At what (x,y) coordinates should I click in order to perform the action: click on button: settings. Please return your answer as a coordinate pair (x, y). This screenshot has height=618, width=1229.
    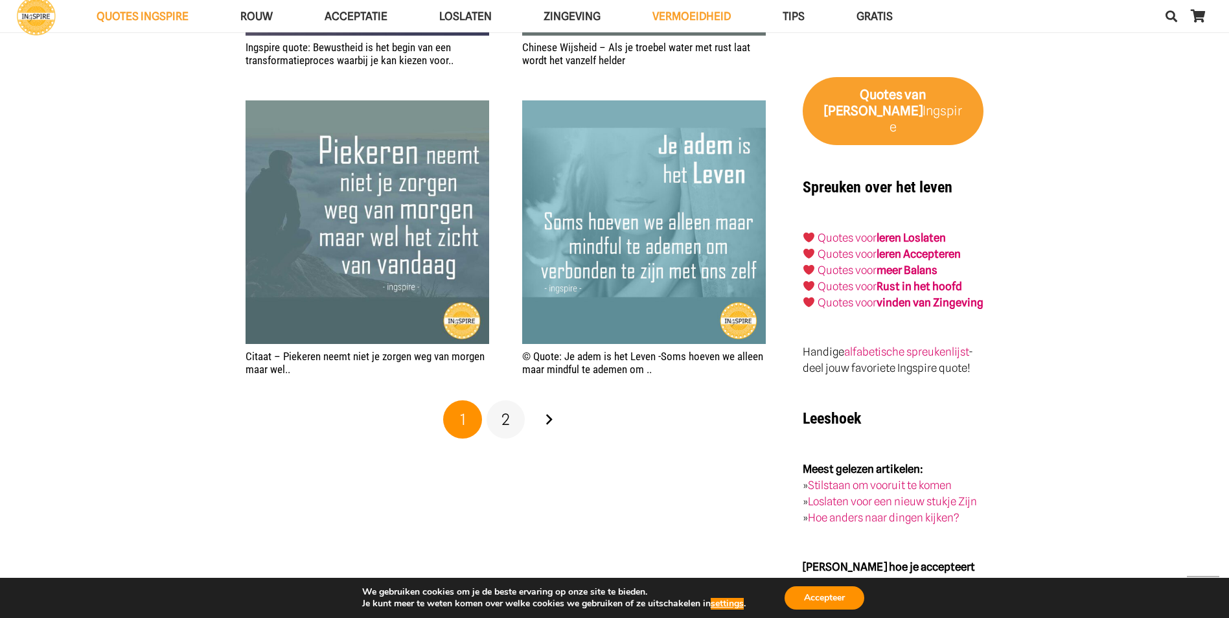
    Looking at the image, I should click on (727, 604).